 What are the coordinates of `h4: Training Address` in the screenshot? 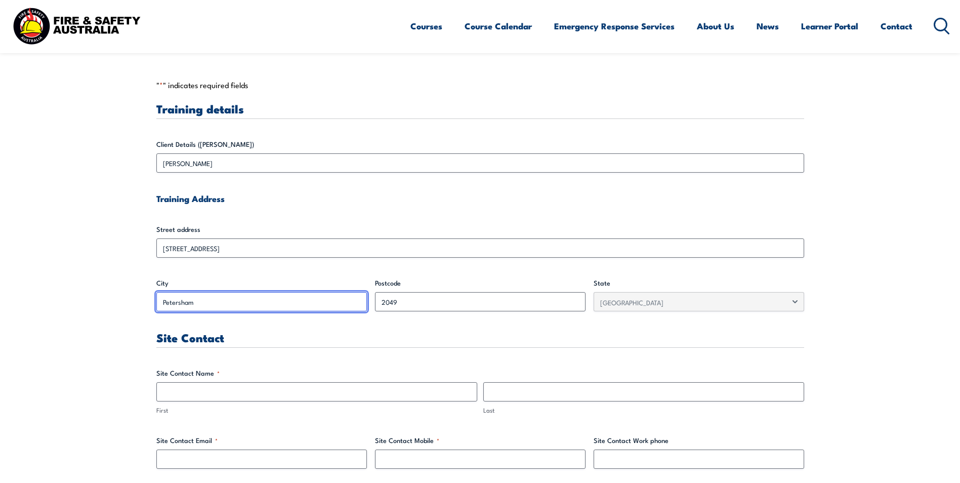 It's located at (481, 198).